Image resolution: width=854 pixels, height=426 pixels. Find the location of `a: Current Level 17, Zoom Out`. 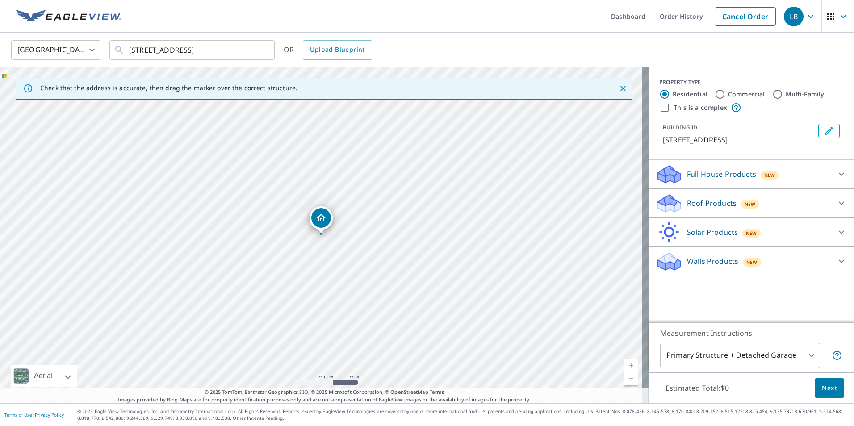

a: Current Level 17, Zoom Out is located at coordinates (631, 379).